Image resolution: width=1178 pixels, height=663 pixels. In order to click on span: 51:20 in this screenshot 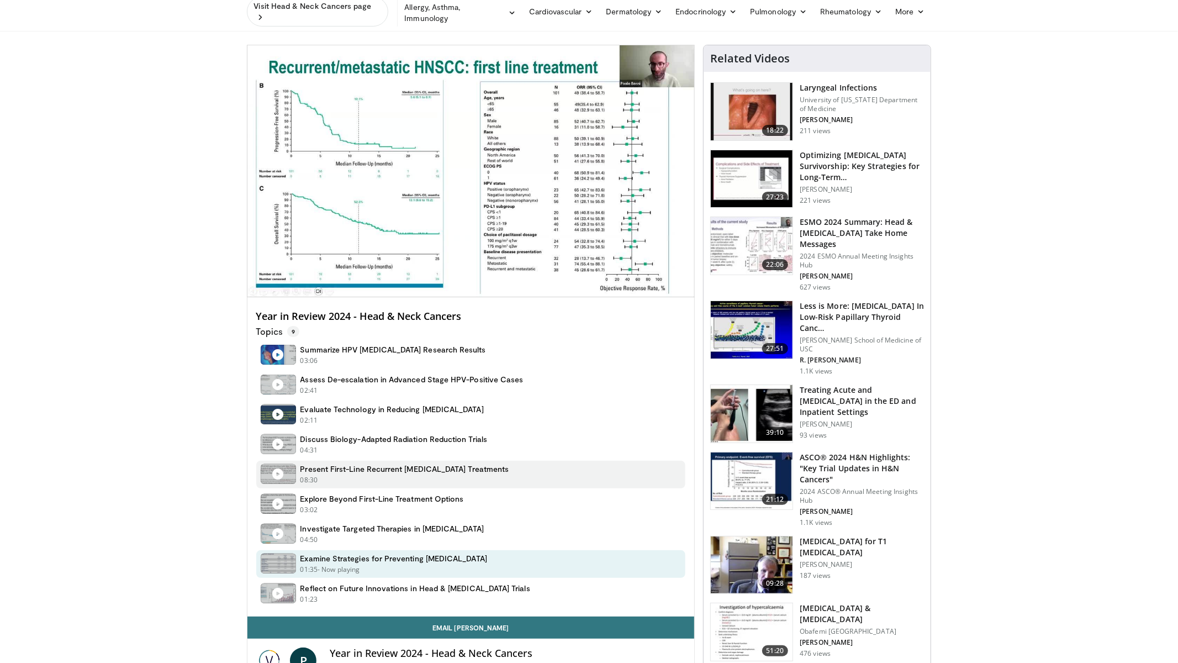, I will do `click(775, 651)`.